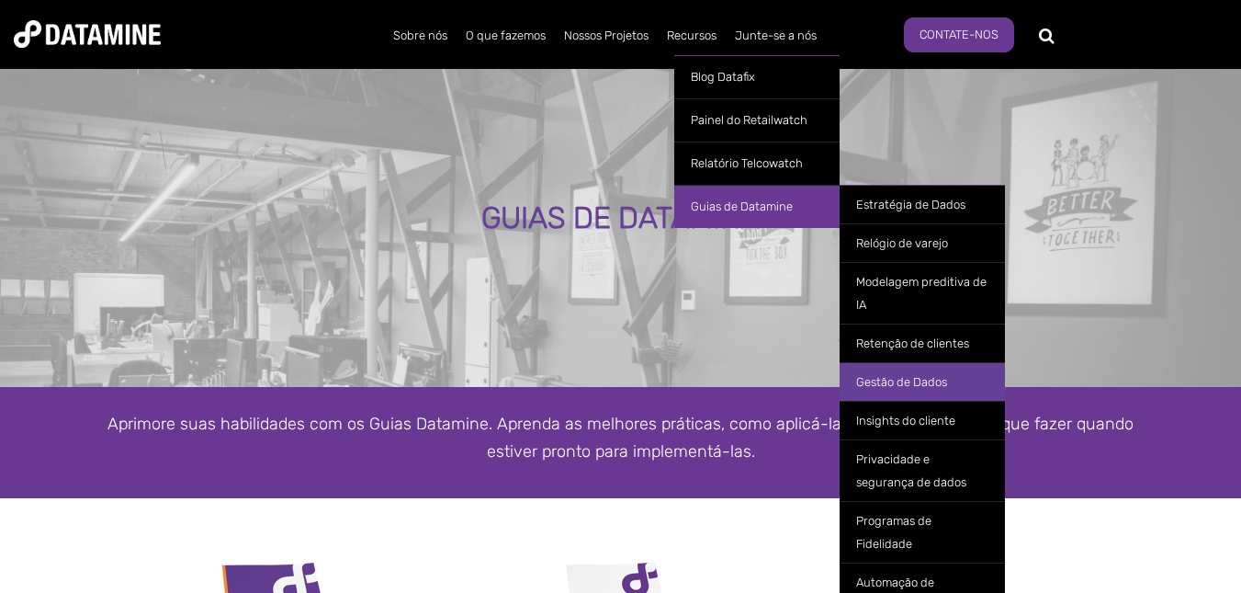 Image resolution: width=1241 pixels, height=593 pixels. I want to click on font: Privacidade e segurança de dados, so click(911, 470).